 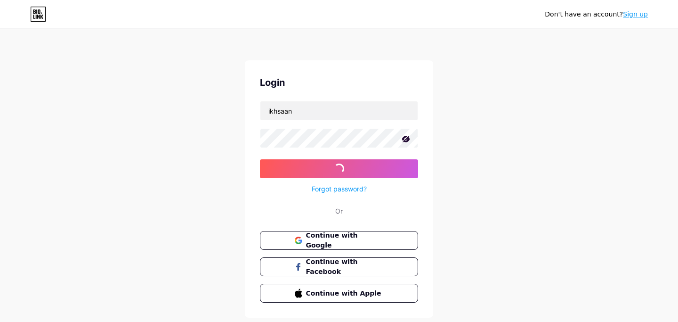 I want to click on div: Or, so click(x=339, y=211).